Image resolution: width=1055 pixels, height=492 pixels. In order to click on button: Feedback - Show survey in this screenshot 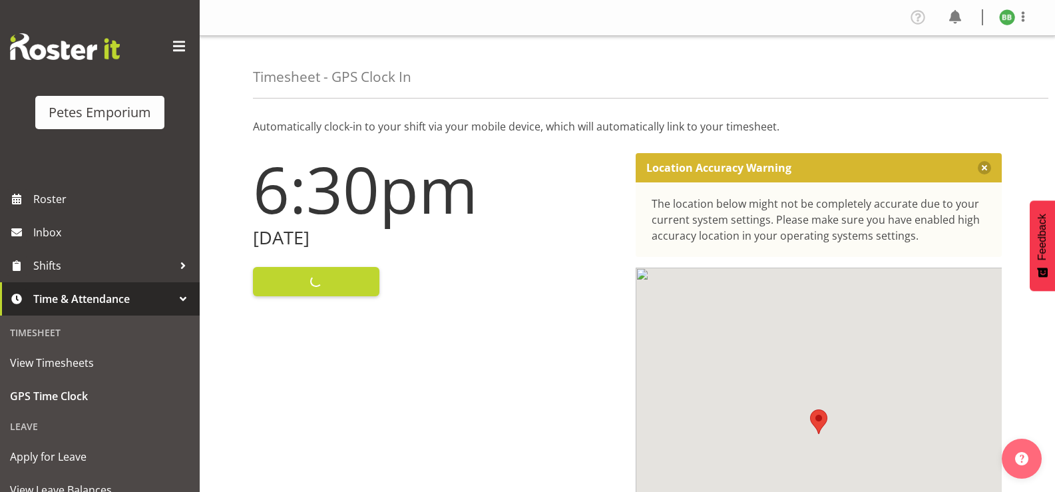, I will do `click(1043, 246)`.